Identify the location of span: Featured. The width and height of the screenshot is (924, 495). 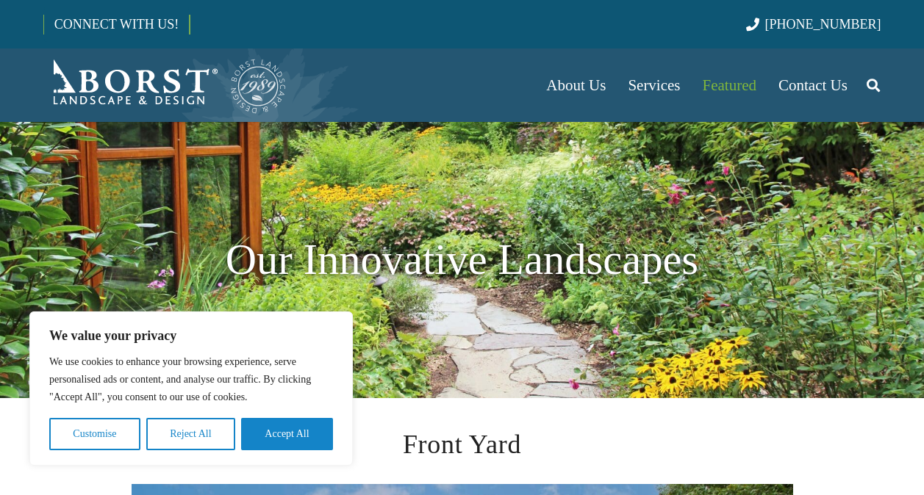
(729, 85).